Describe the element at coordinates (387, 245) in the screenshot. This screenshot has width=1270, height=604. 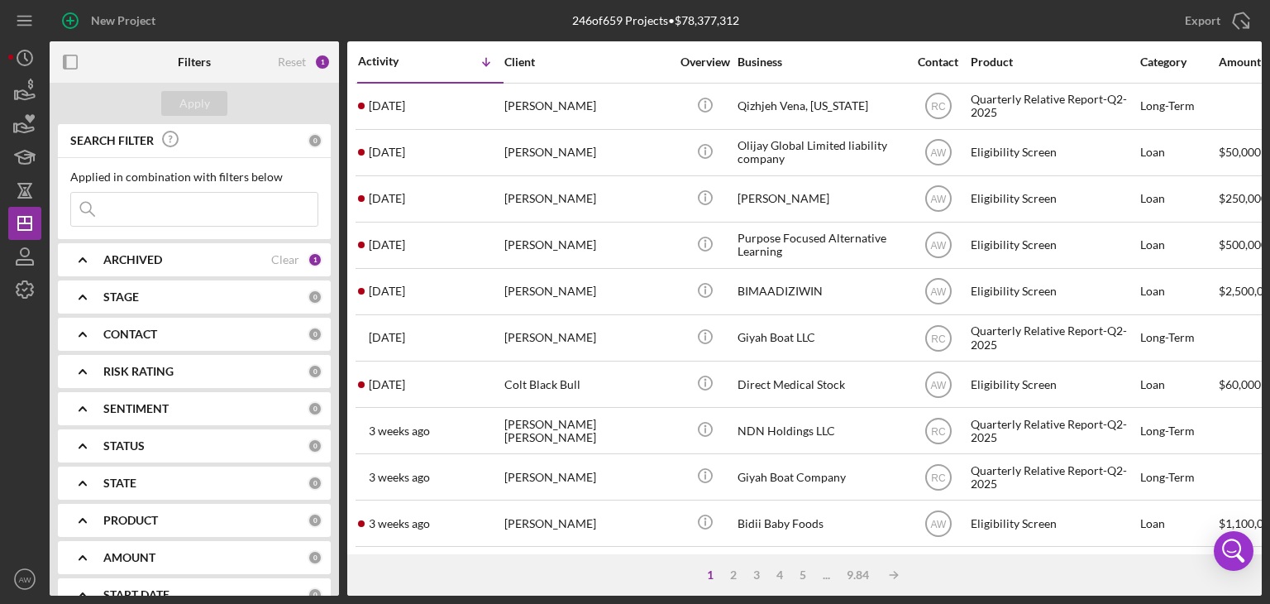
I see `time: 2025-08-23 17:10` at that location.